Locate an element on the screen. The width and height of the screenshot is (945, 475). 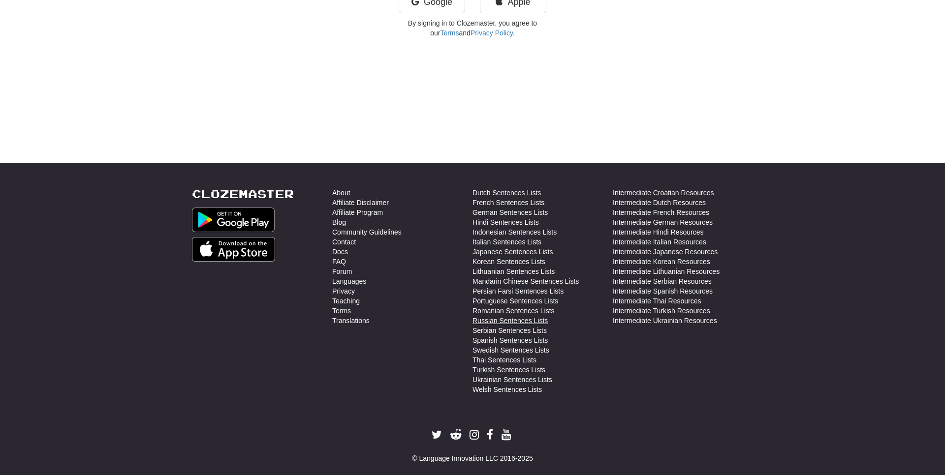
p: By signing in to Clozemaster, you agree to our and . is located at coordinates (473, 28).